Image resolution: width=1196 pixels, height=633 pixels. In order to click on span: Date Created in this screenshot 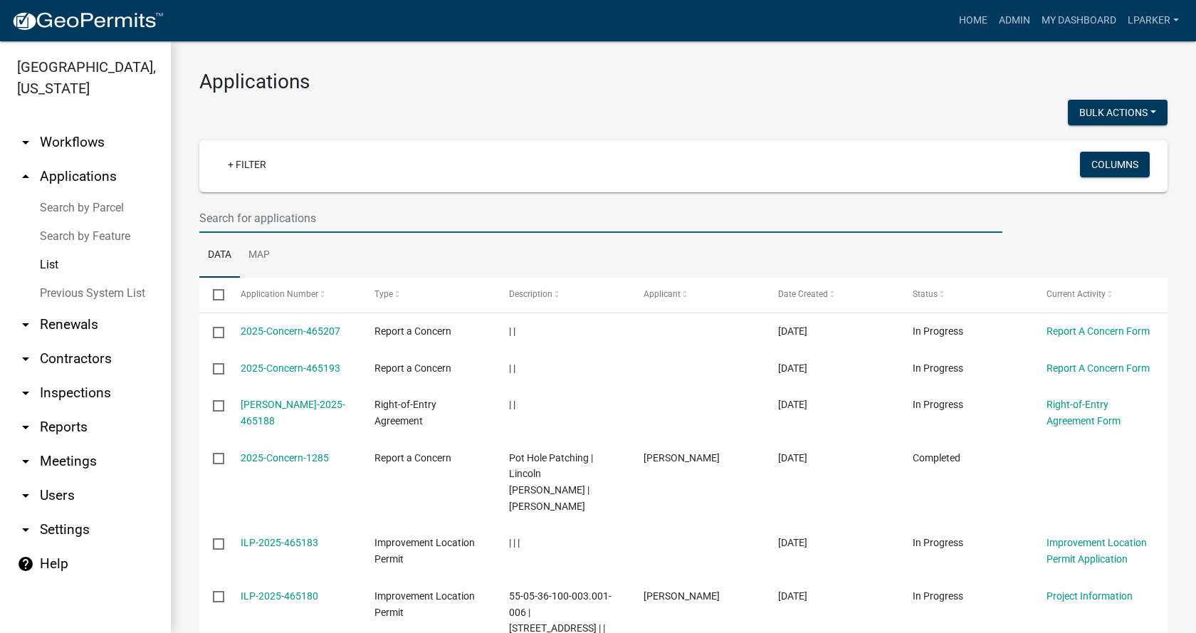, I will do `click(803, 294)`.